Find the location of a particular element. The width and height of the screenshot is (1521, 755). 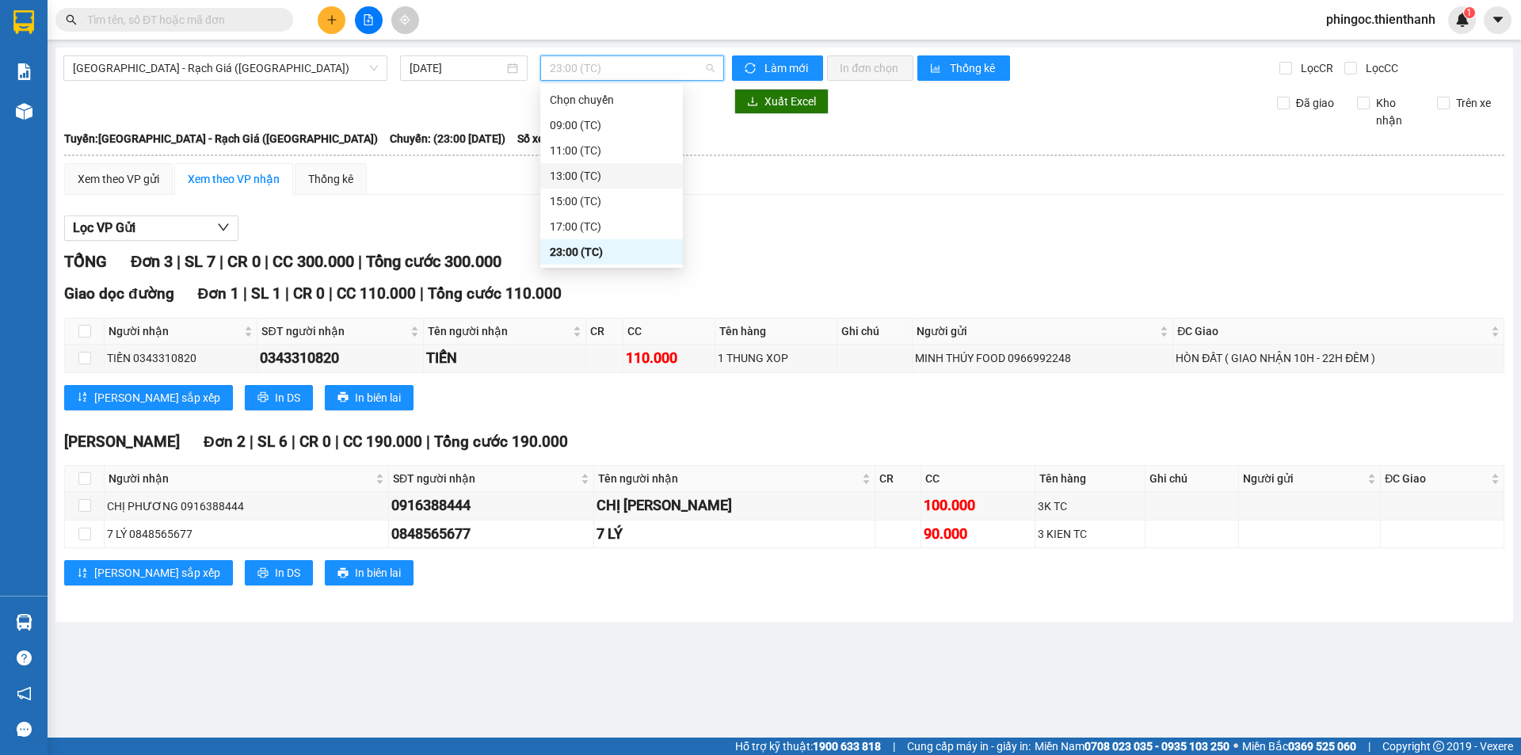

button: aim is located at coordinates (405, 20).